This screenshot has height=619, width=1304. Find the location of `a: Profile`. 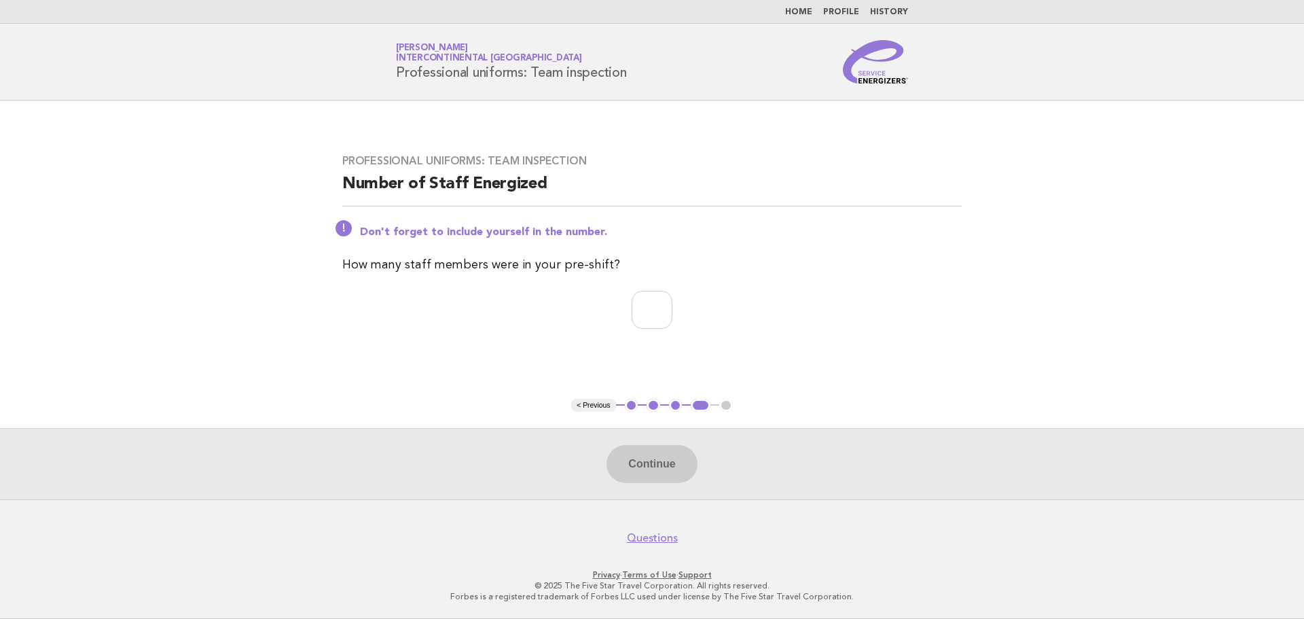

a: Profile is located at coordinates (841, 12).